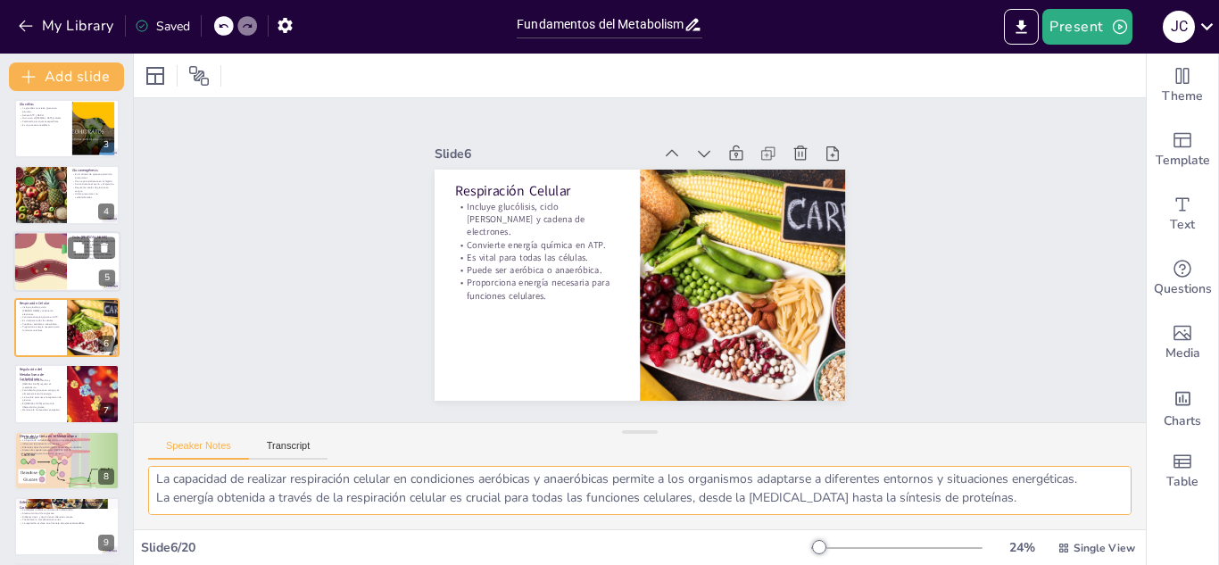 This screenshot has height=565, width=1219. What do you see at coordinates (67, 504) in the screenshot?
I see `p: Enfermedades Relacionadas con el Metabolismo de Carbohidratos` at bounding box center [67, 504].